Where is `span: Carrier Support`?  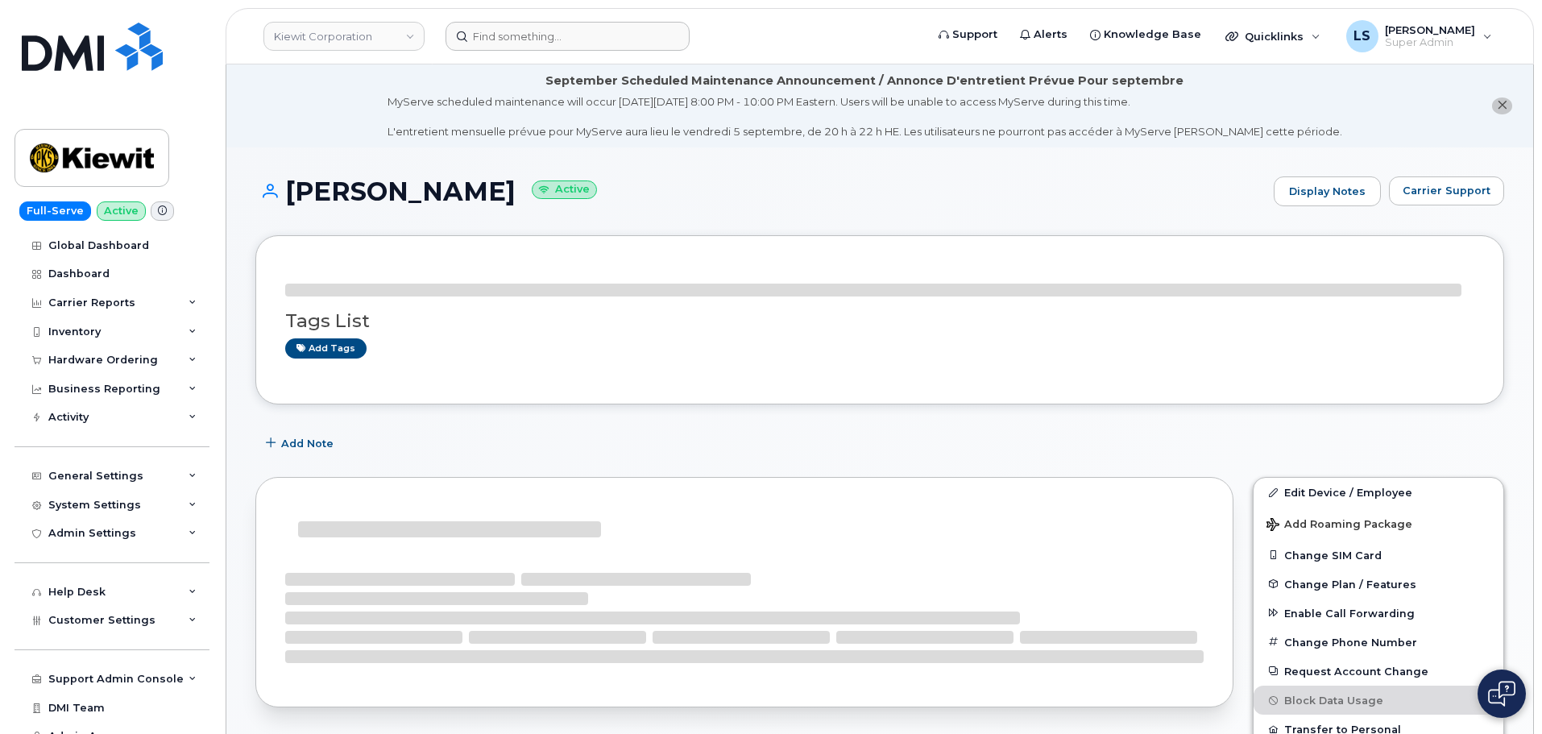
span: Carrier Support is located at coordinates (1446, 190).